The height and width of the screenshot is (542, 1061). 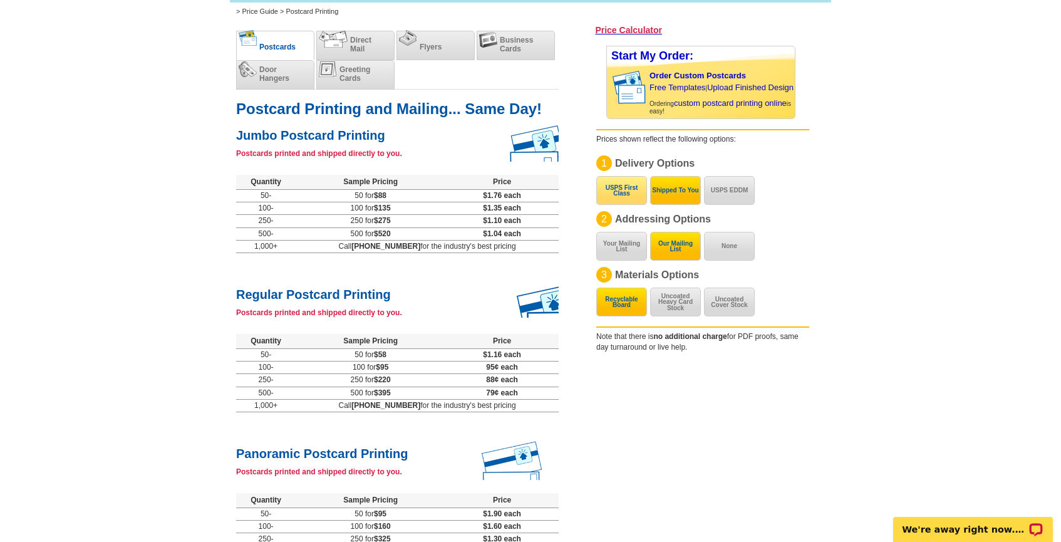 What do you see at coordinates (397, 451) in the screenshot?
I see `h2: Panoramic Postcard Printing` at bounding box center [397, 451].